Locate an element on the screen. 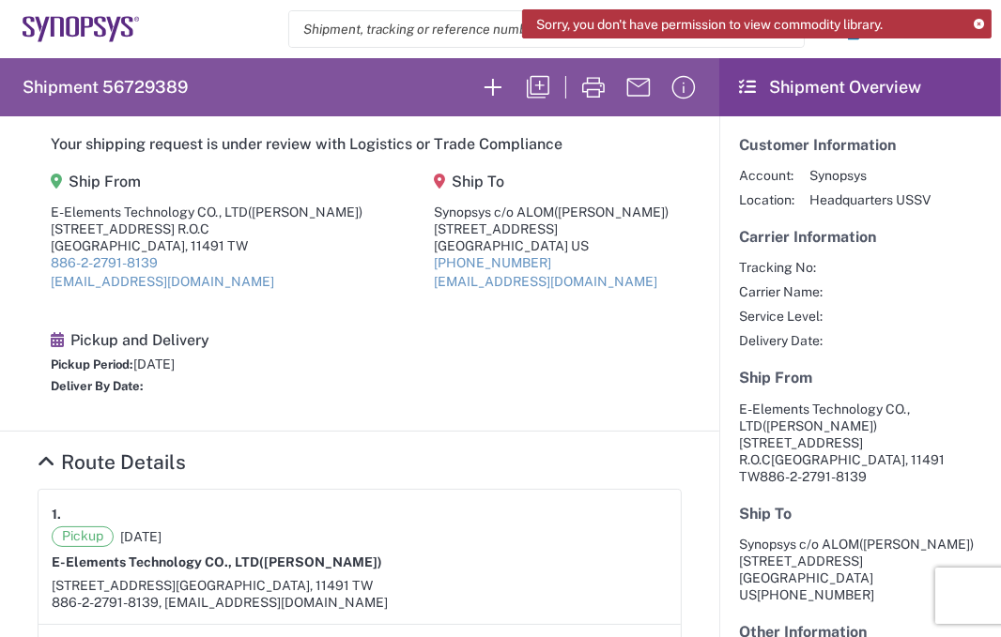 This screenshot has width=1001, height=637. div: Synopsys c/o ALOM is located at coordinates (551, 212).